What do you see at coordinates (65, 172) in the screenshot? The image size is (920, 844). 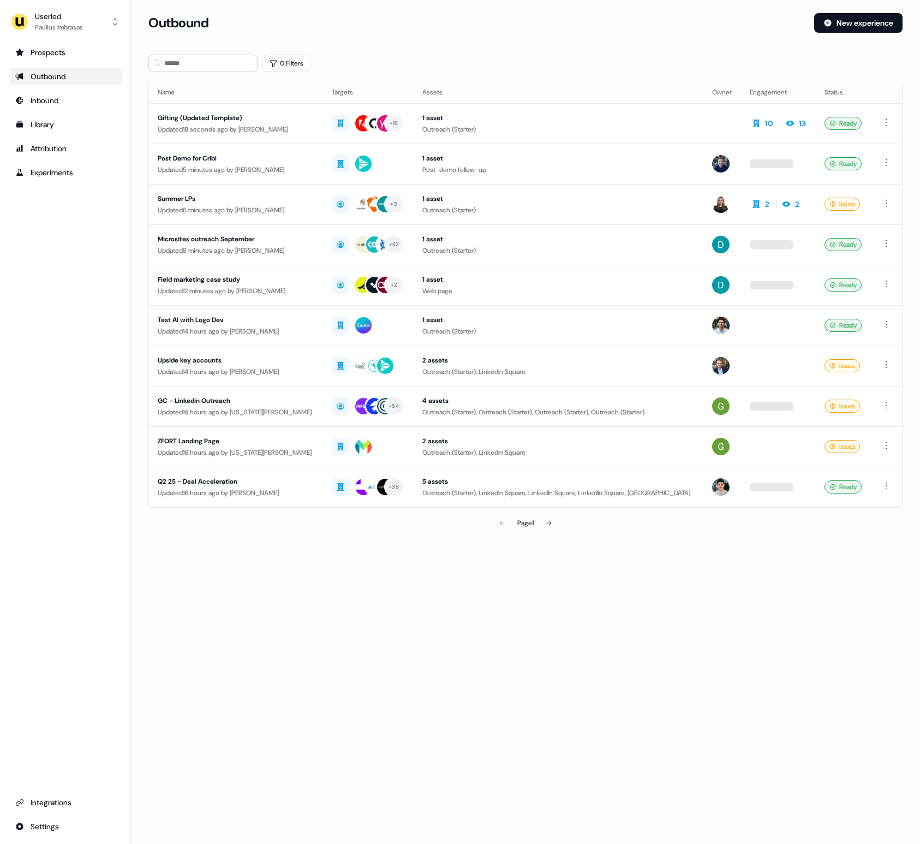 I see `a: Go to experiments` at bounding box center [65, 172].